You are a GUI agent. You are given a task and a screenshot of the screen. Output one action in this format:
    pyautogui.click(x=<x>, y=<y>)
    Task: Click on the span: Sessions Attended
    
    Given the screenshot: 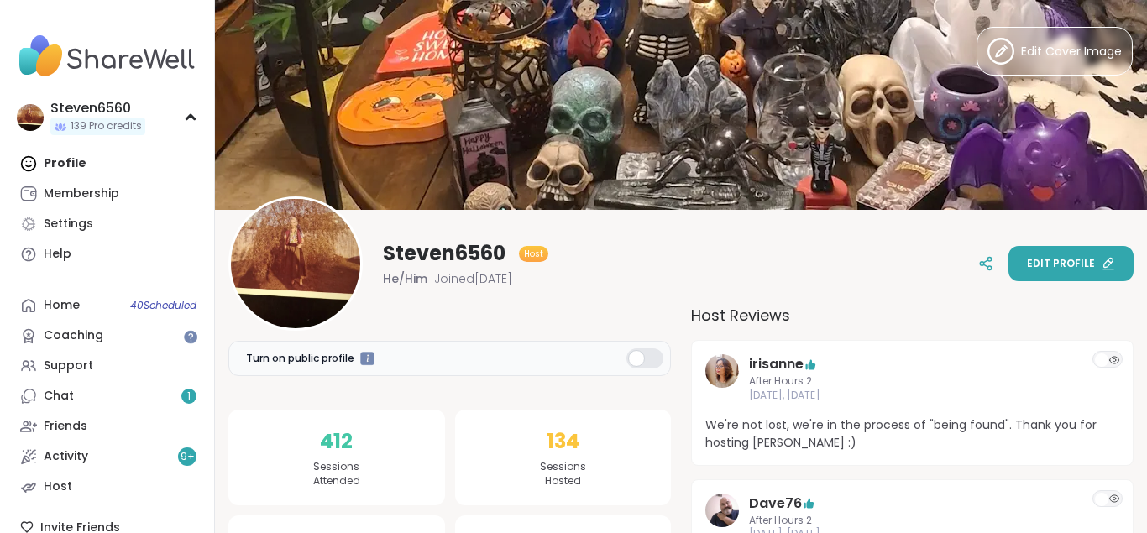 What is the action you would take?
    pyautogui.click(x=337, y=474)
    